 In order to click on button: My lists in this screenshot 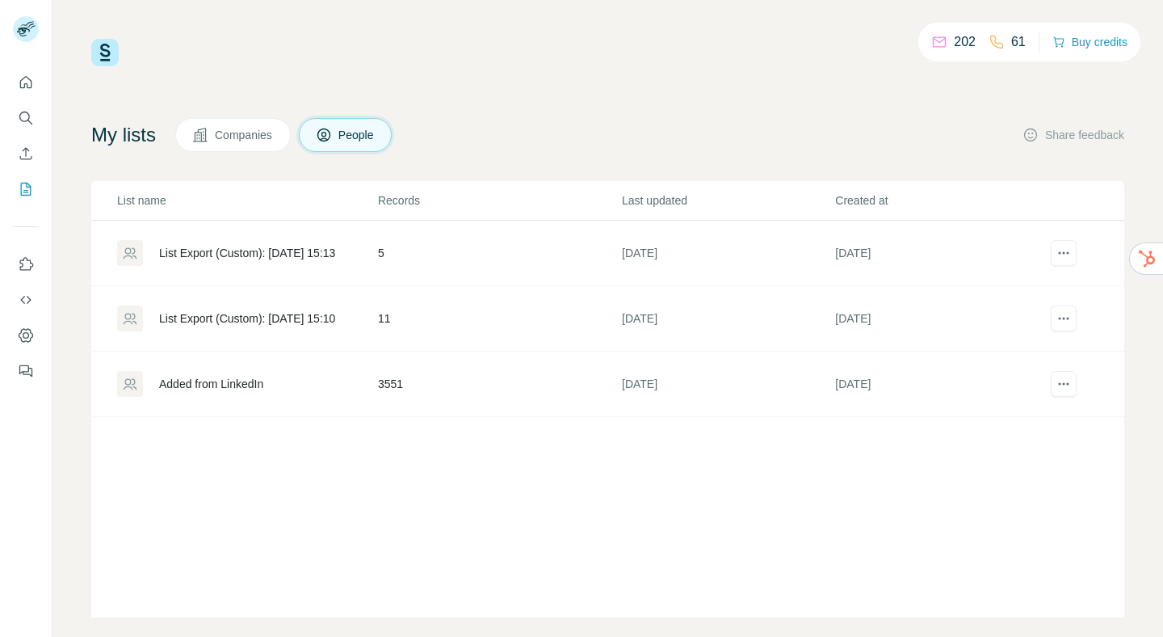, I will do `click(26, 189)`.